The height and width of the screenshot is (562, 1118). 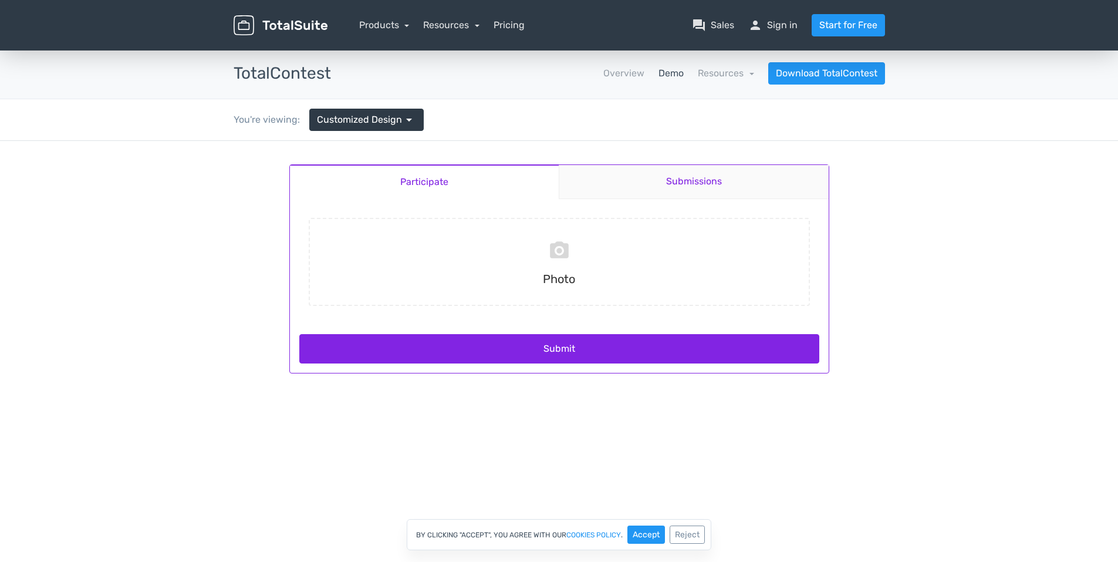 I want to click on span: Customized Design, so click(x=359, y=120).